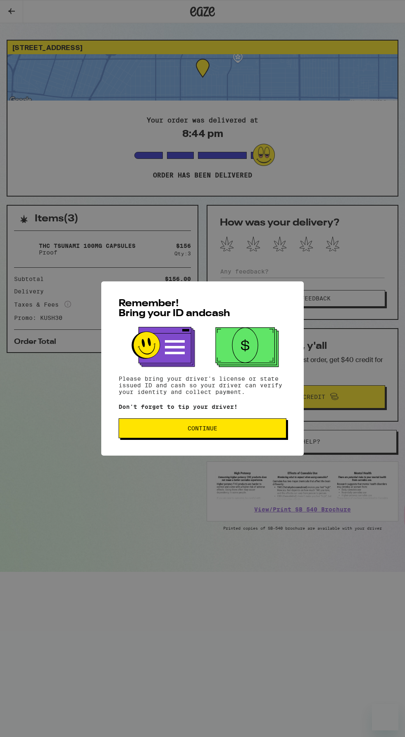  What do you see at coordinates (203, 385) in the screenshot?
I see `p: Please bring your driver's license or state issued ID and cash so your driver can verify your ide...` at bounding box center [203, 385].